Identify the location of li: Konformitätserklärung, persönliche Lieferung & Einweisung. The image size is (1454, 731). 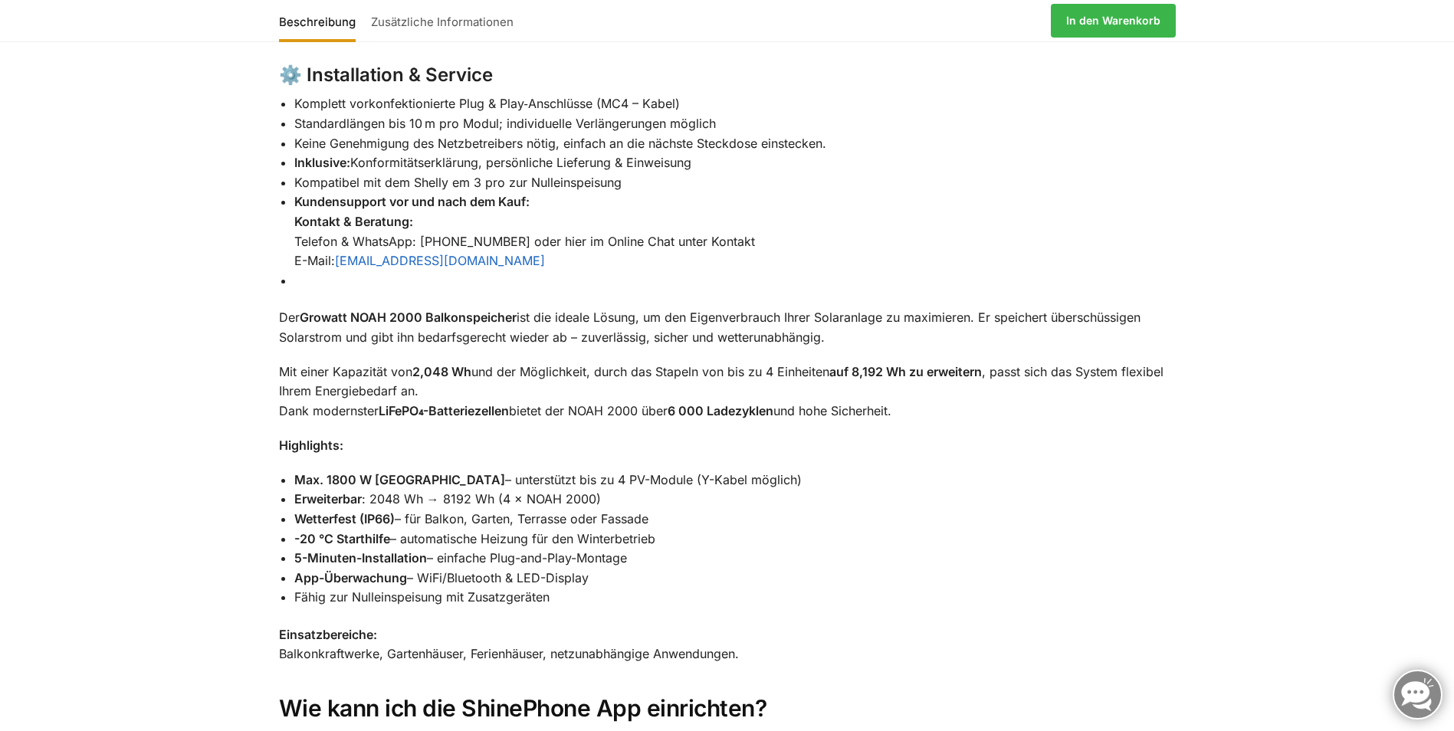
(735, 163).